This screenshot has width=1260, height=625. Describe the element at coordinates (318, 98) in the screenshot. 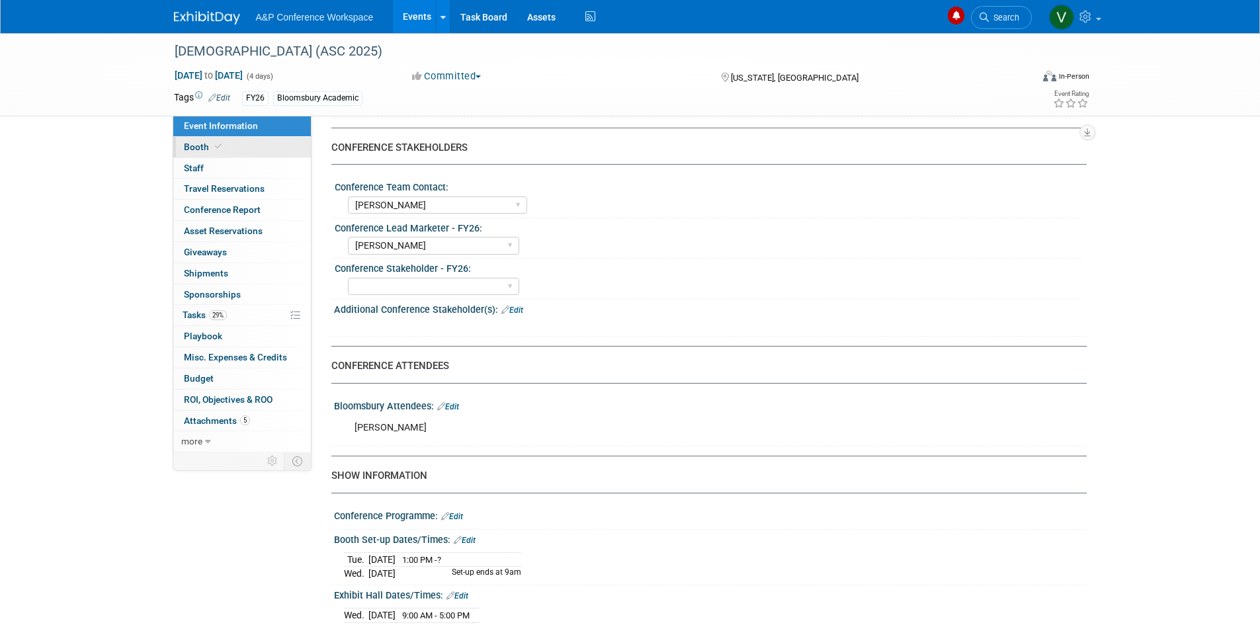

I see `div: Bloomsbury Academic` at that location.